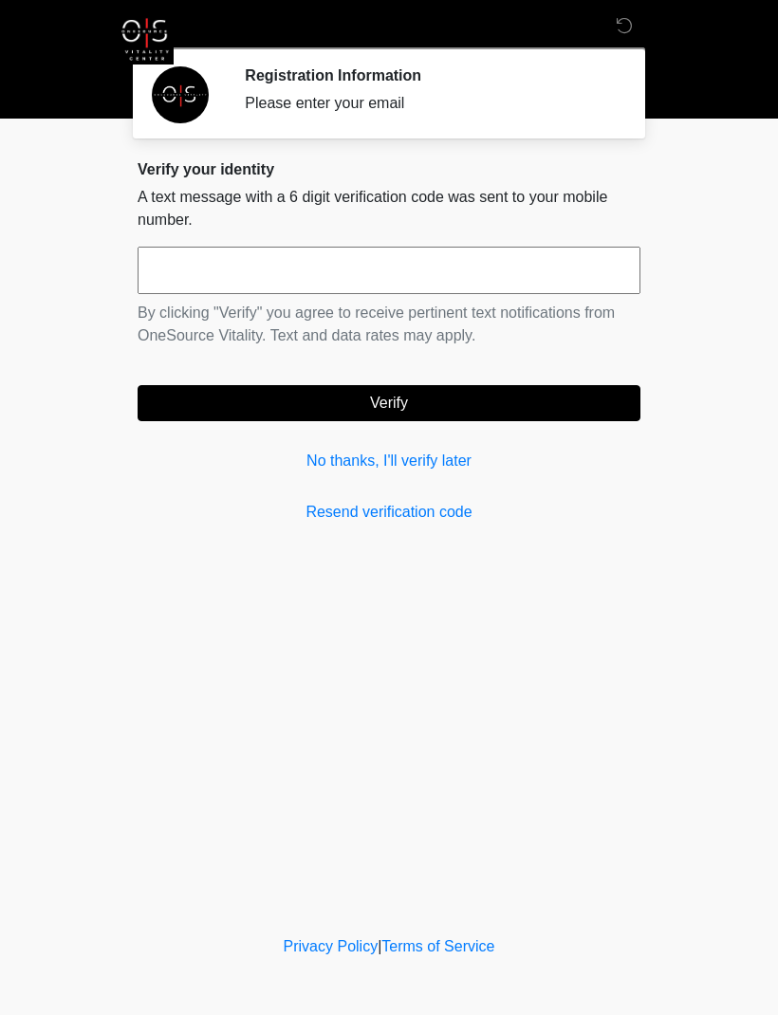  Describe the element at coordinates (389, 403) in the screenshot. I see `button: Verify` at that location.